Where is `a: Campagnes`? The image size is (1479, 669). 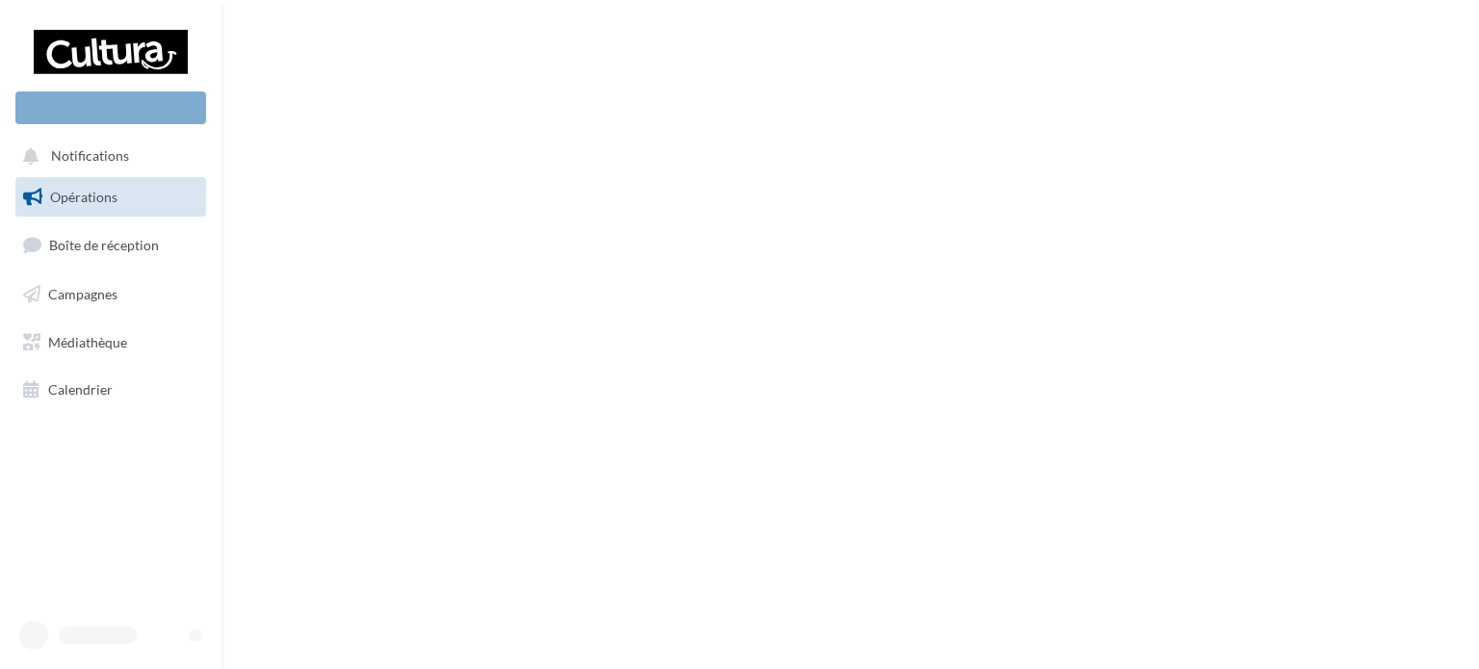
a: Campagnes is located at coordinates (111, 295).